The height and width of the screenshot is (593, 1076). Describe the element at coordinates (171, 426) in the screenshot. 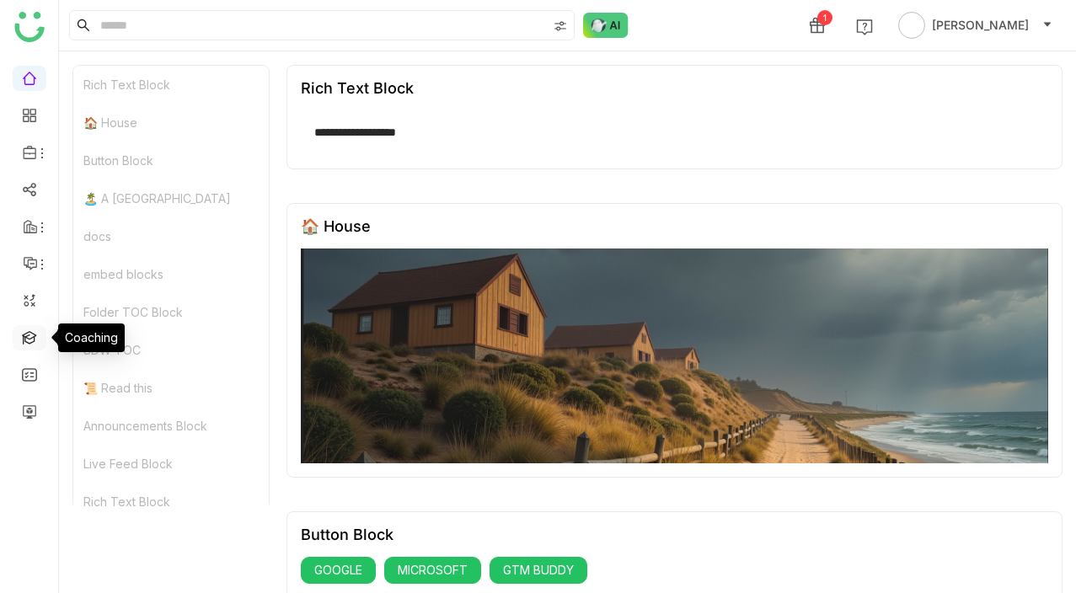

I see `div: Announcements Block` at that location.